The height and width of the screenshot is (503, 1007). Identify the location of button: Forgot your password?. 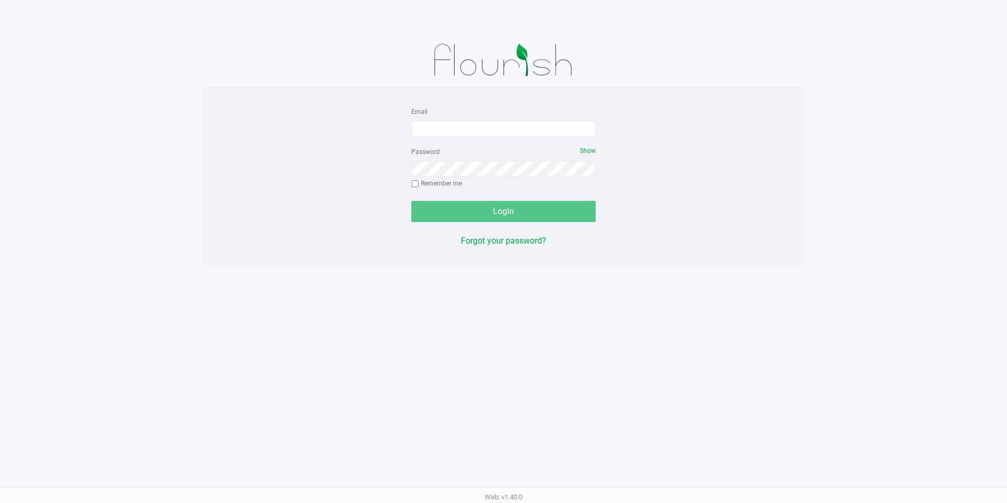
(504, 241).